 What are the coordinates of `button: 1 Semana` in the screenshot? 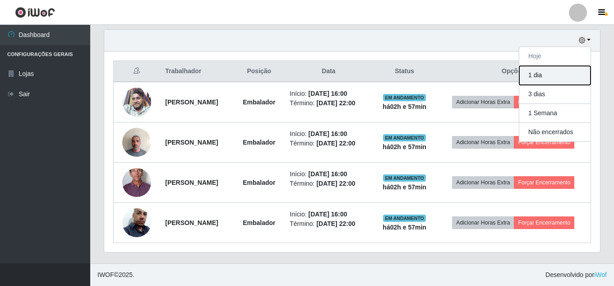 It's located at (555, 113).